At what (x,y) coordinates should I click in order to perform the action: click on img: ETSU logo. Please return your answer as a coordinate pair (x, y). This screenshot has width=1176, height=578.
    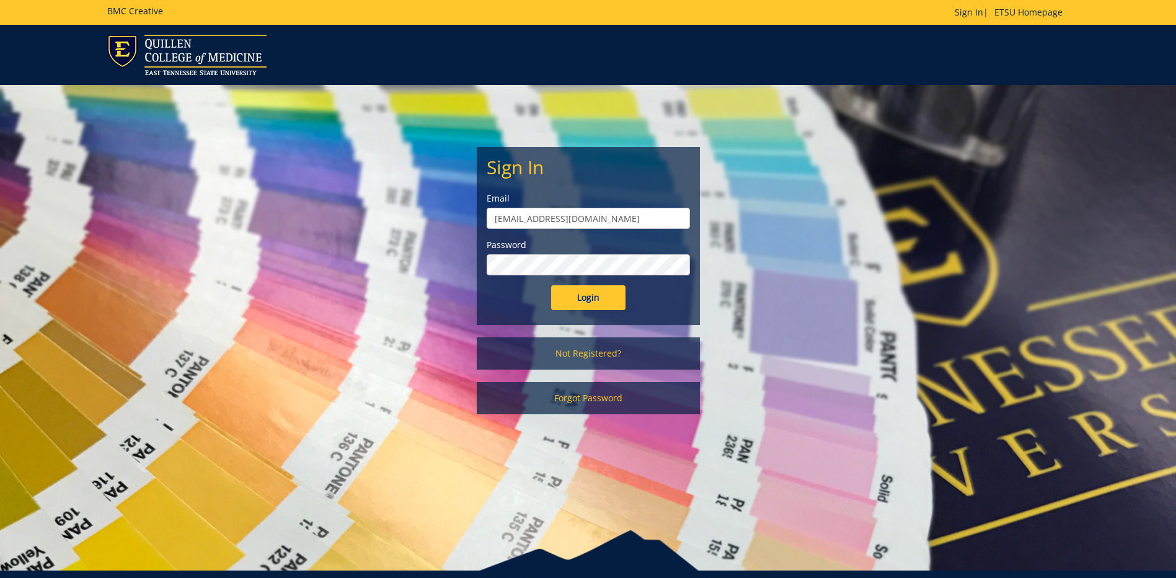
    Looking at the image, I should click on (187, 55).